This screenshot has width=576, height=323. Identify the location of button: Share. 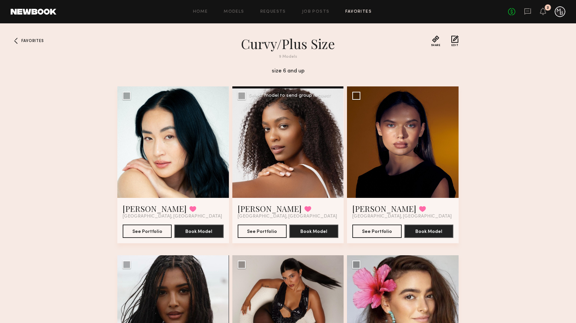
(436, 41).